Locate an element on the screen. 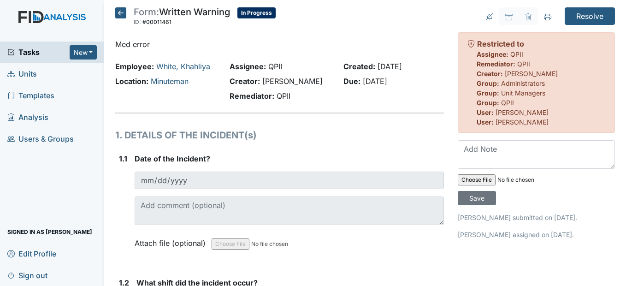  span: Form: is located at coordinates (146, 12).